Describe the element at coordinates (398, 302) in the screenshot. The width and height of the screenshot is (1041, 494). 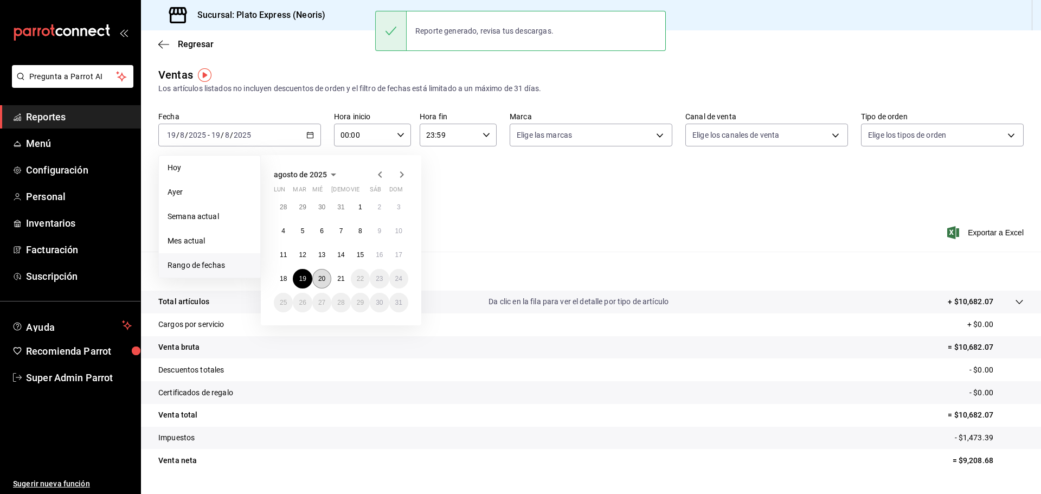
I see `button: 31 de agosto de 2025` at that location.